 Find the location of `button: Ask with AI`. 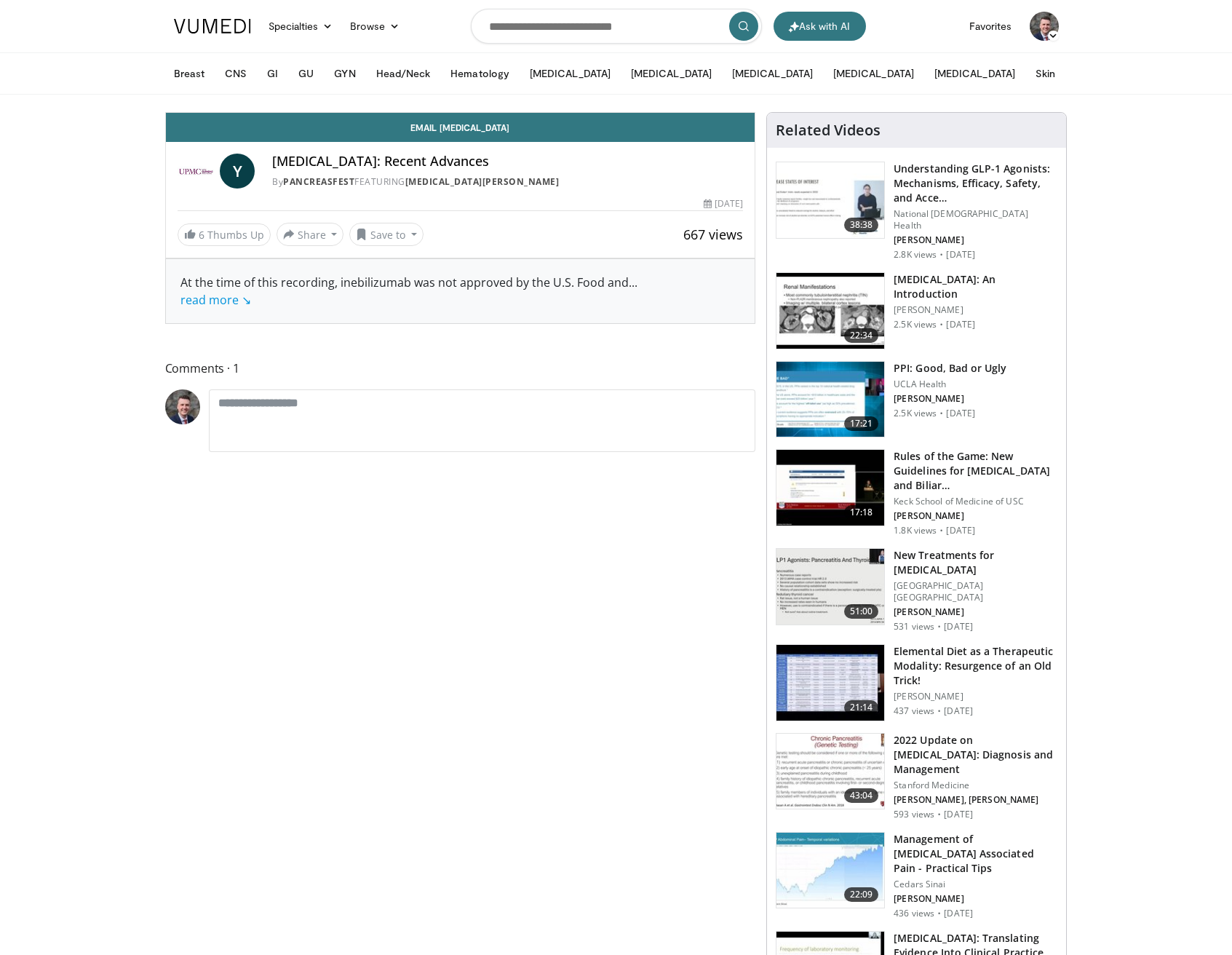

button: Ask with AI is located at coordinates (819, 27).